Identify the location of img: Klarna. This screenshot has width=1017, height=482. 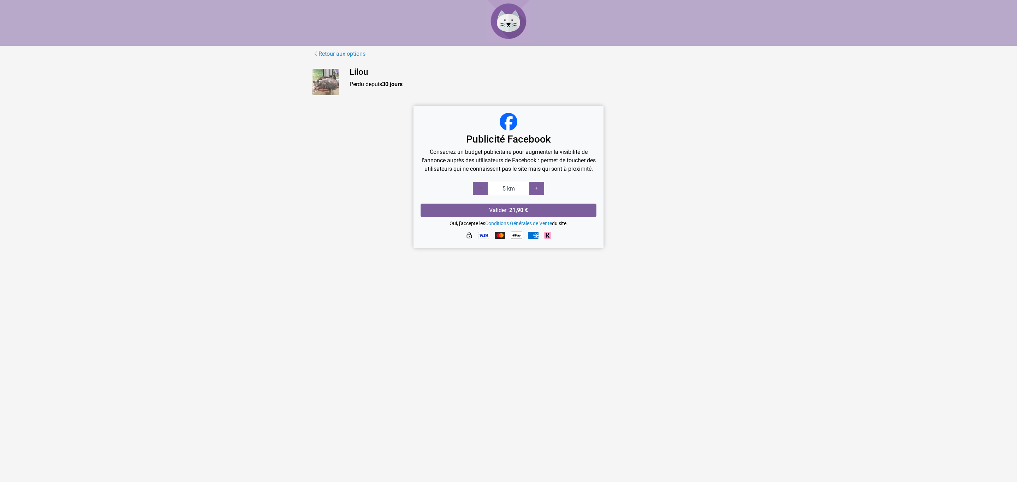
(548, 236).